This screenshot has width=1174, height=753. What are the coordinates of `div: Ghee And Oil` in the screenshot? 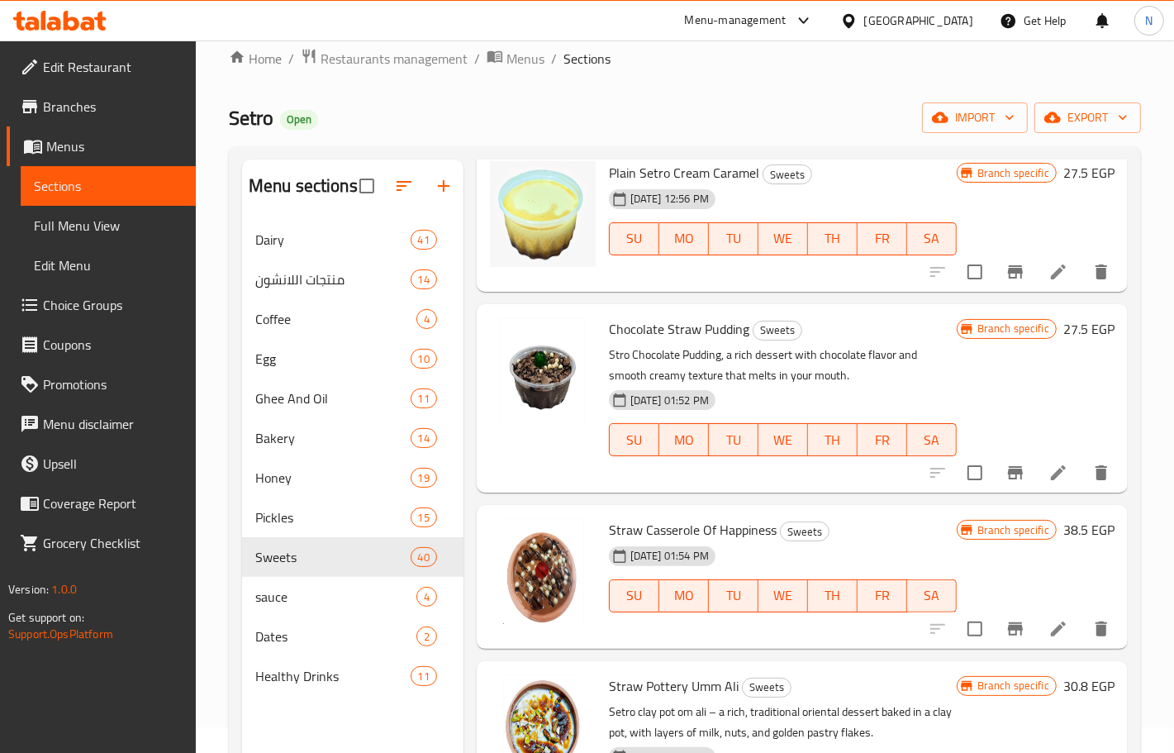 It's located at (333, 398).